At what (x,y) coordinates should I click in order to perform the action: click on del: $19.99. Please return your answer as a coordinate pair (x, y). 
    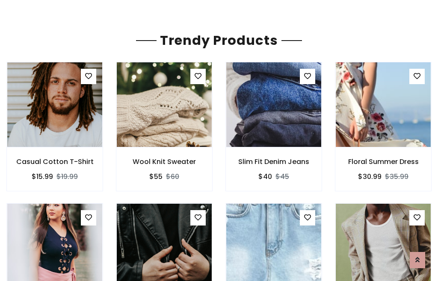
    Looking at the image, I should click on (67, 176).